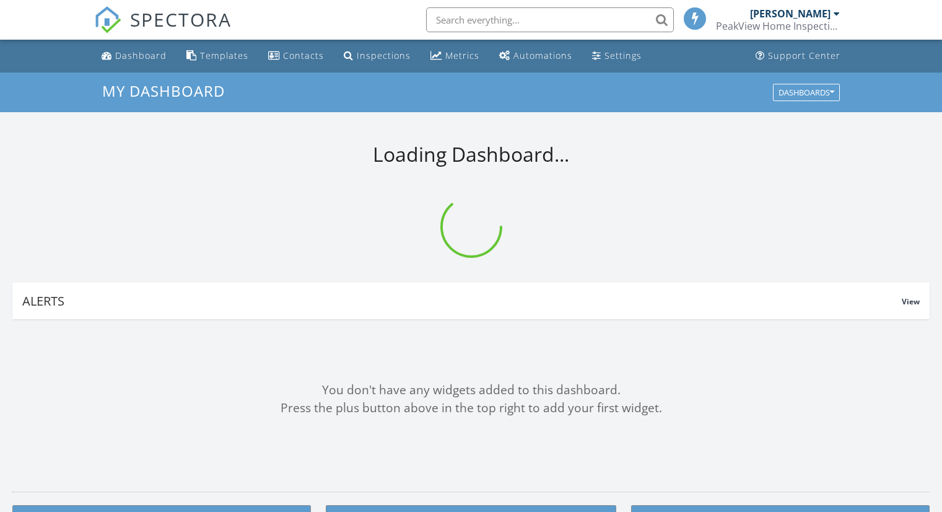  I want to click on div: You don't have any widgets added to this dashboard., so click(471, 390).